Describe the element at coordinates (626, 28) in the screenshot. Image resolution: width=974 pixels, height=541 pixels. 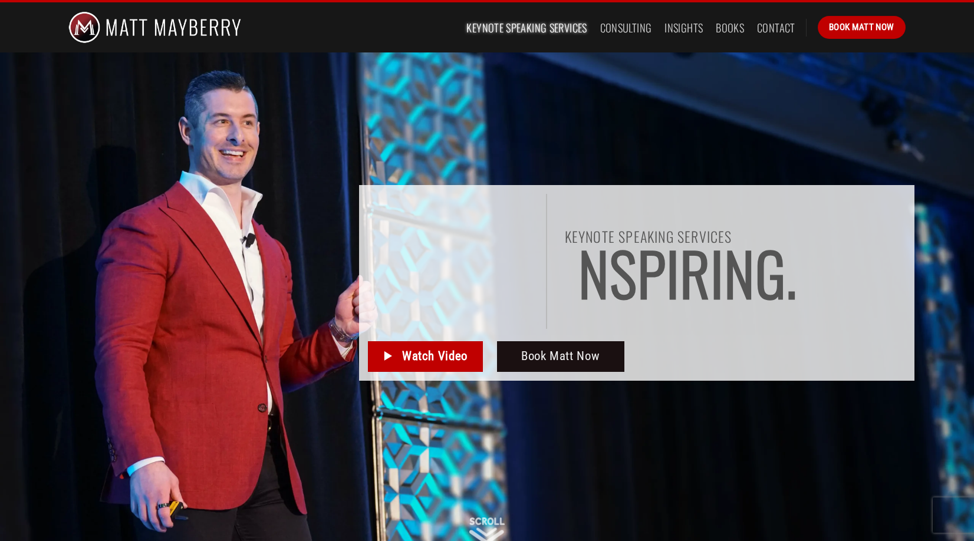
I see `a: Consulting` at that location.